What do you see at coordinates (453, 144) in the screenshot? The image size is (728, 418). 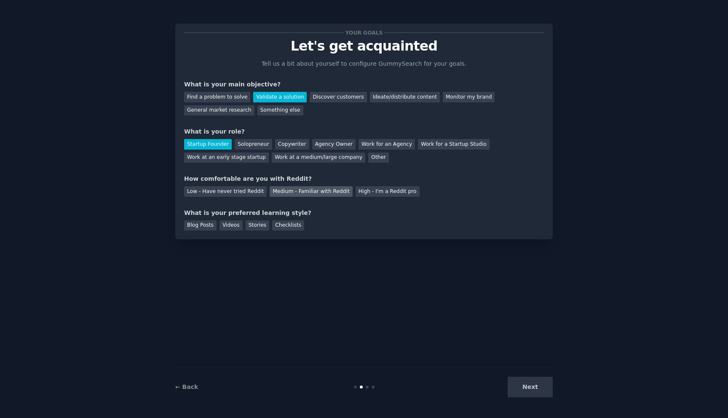 I see `div: Work for a Startup Studio` at bounding box center [453, 144].